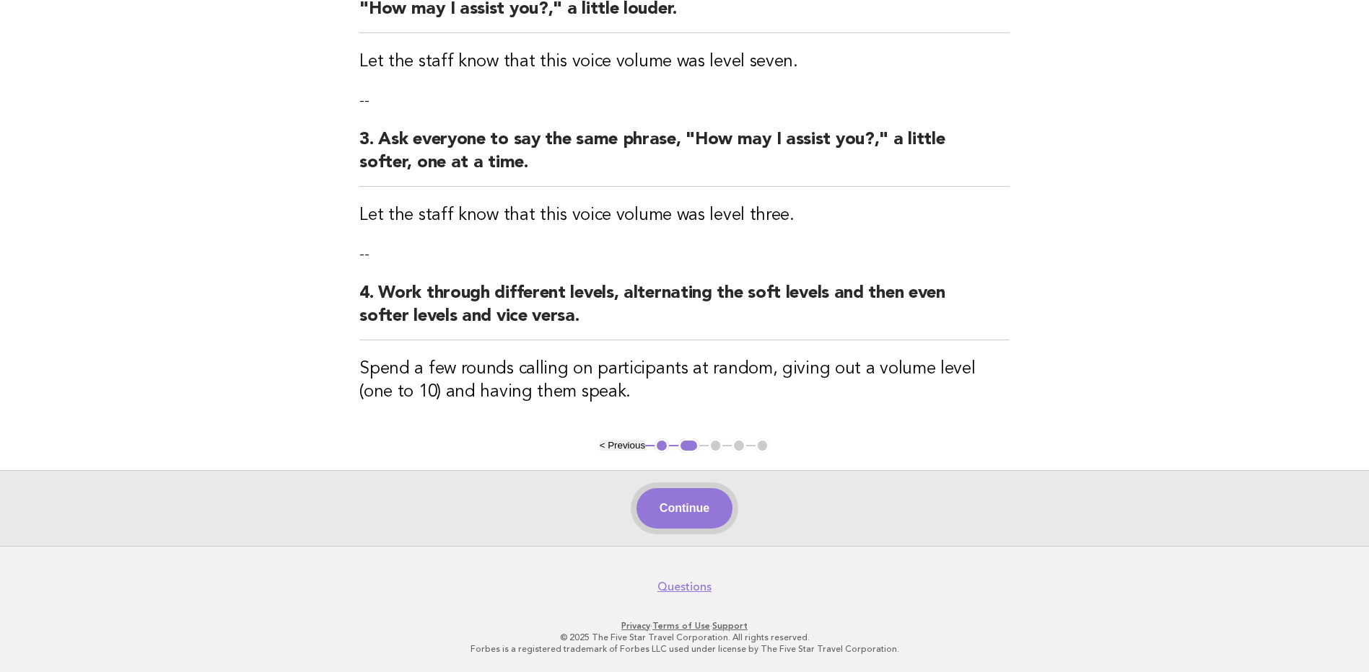  I want to click on h2: 3. Ask everyone to say the same phrase, "How may I assist you?," a little softer, one at a time., so click(684, 157).